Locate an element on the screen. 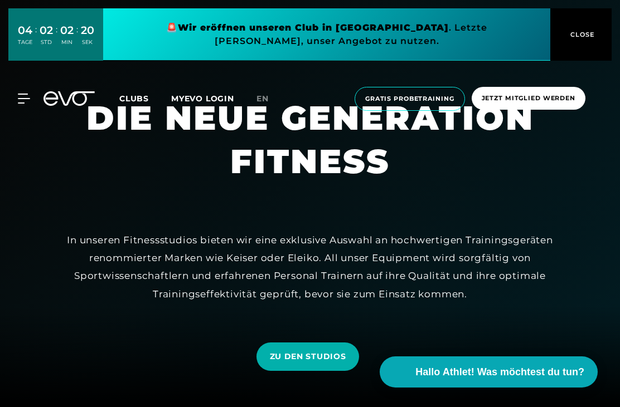 Image resolution: width=620 pixels, height=407 pixels. span: Hallo Athlet! Was möchtest du tun? is located at coordinates (499, 372).